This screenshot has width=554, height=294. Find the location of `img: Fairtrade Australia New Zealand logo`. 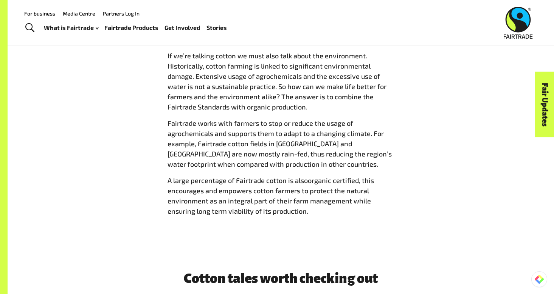

img: Fairtrade Australia New Zealand logo is located at coordinates (518, 23).